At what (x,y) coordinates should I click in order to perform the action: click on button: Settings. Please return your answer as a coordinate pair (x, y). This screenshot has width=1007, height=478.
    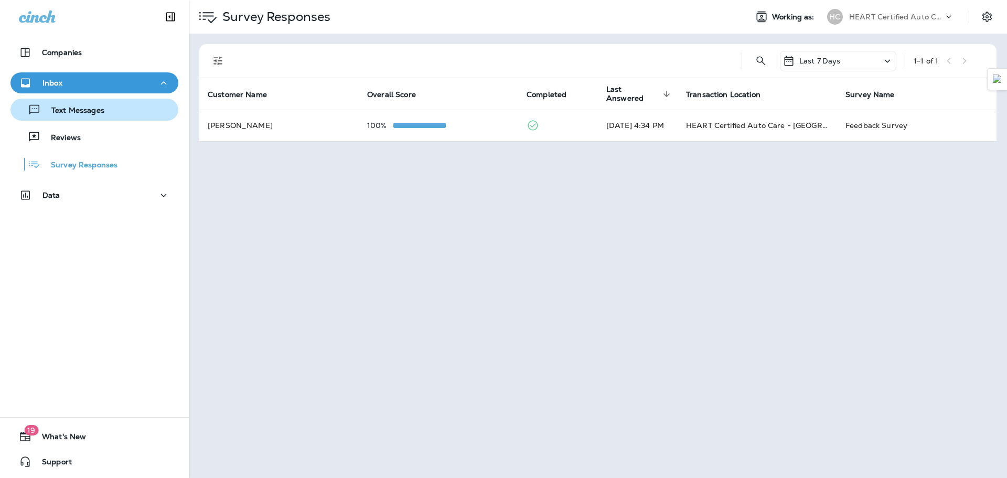
    Looking at the image, I should click on (988, 17).